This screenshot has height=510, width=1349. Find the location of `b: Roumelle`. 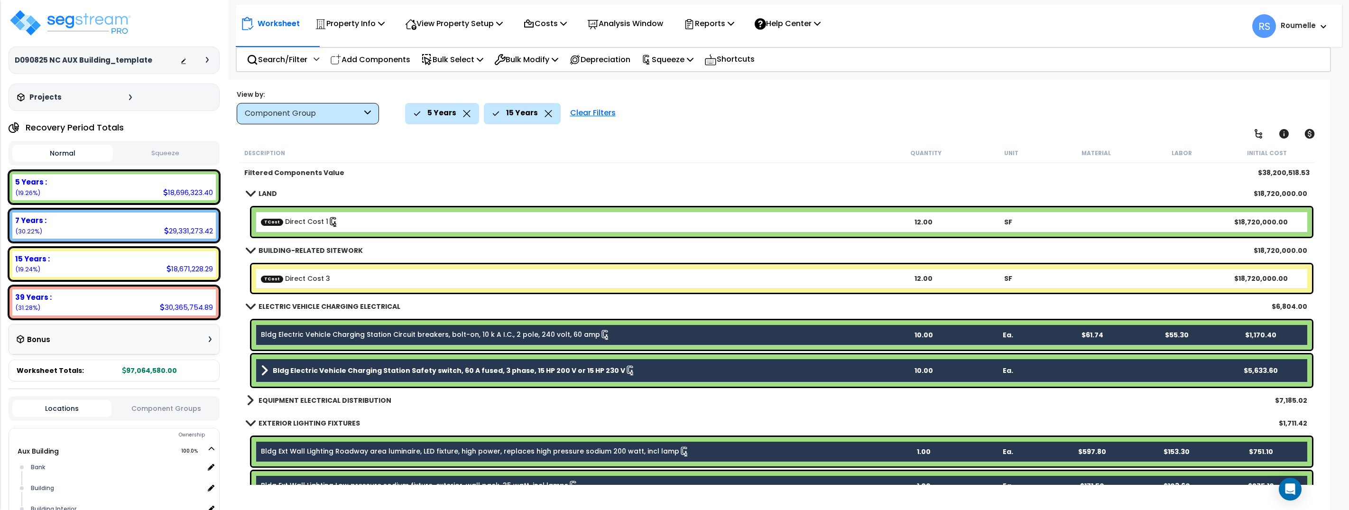

b: Roumelle is located at coordinates (1299, 25).